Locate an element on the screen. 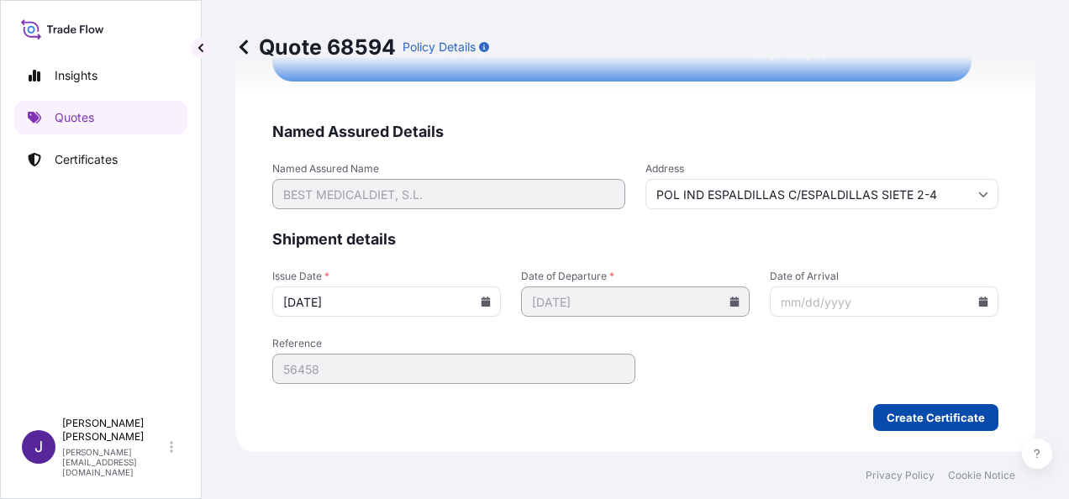  span: Address is located at coordinates (822, 169).